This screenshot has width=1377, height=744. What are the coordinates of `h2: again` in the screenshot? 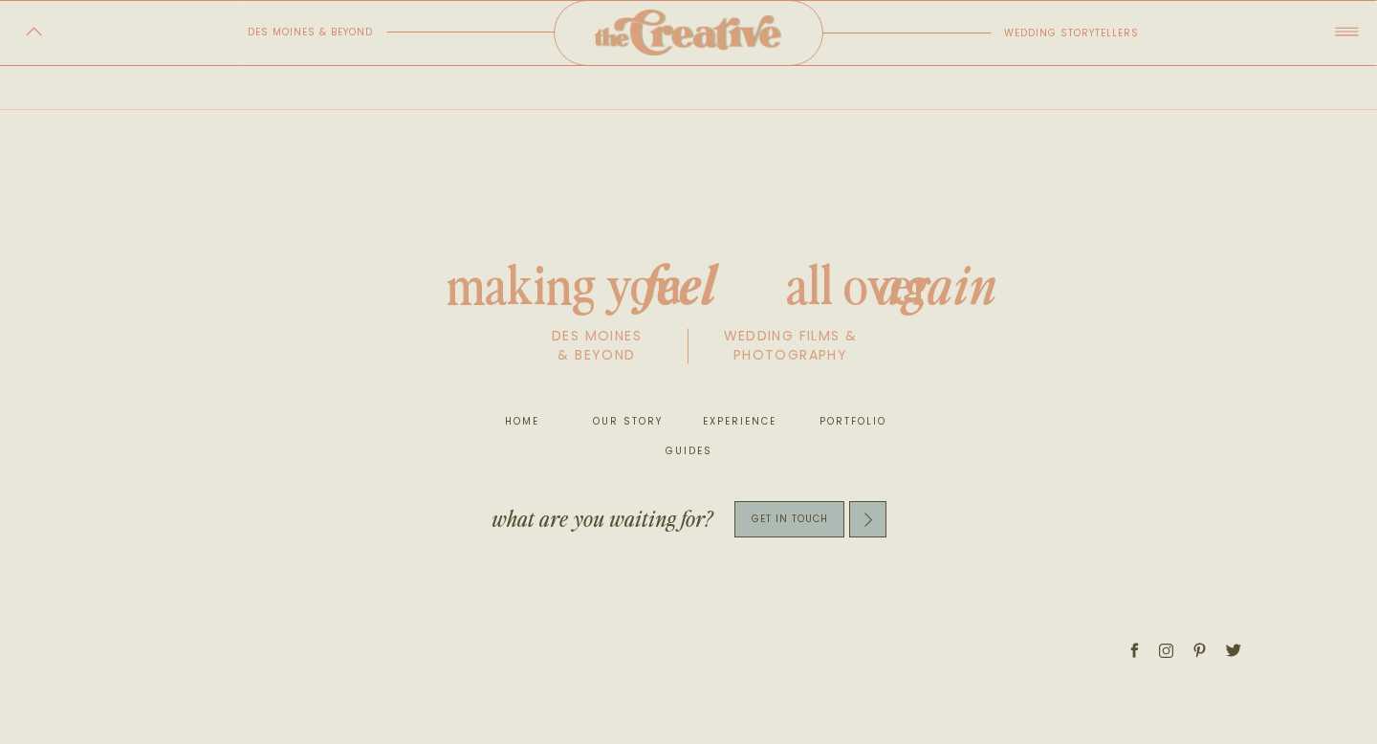 It's located at (937, 277).